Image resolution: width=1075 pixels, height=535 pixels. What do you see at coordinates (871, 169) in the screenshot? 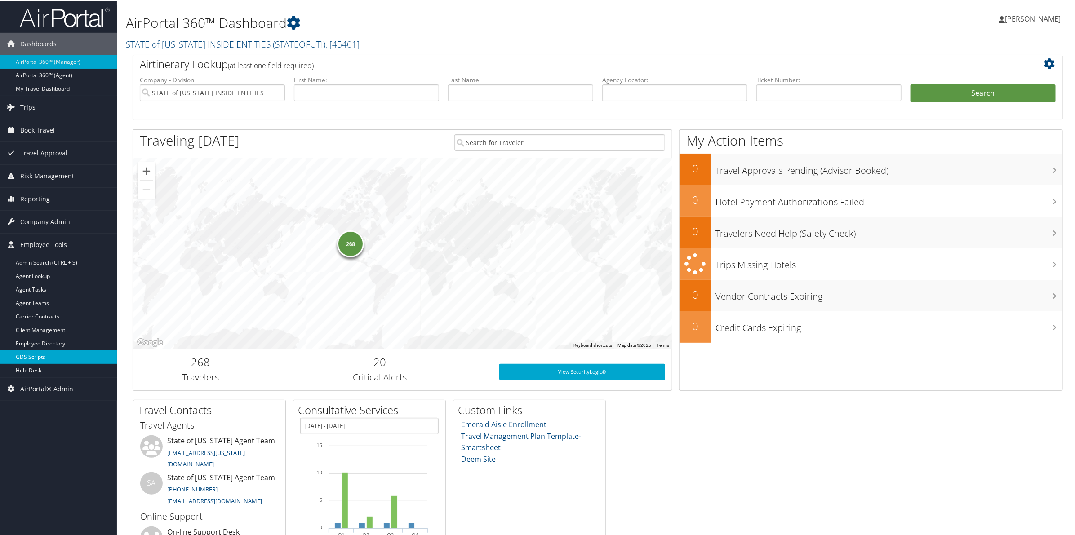
I see `a: 0Travel Approvals Pending (Advisor Booked)` at bounding box center [871, 169].